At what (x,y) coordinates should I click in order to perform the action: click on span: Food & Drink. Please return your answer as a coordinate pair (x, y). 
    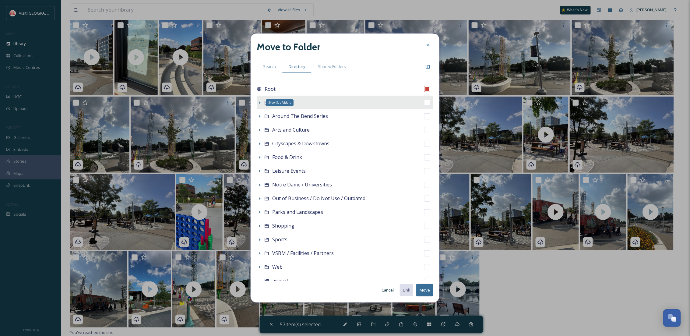
    Looking at the image, I should click on (287, 157).